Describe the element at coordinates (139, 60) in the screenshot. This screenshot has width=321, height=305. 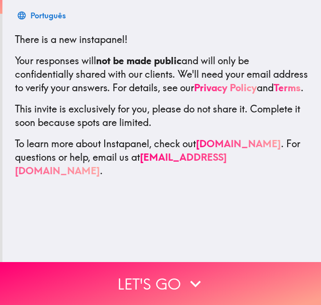
I see `b: not be made public` at that location.